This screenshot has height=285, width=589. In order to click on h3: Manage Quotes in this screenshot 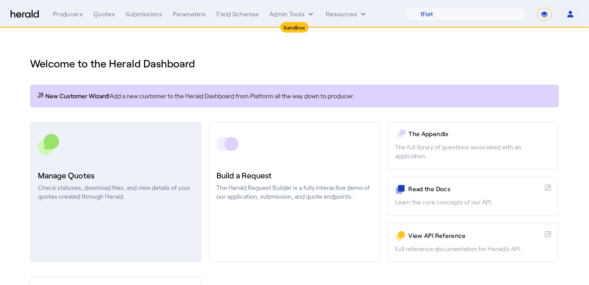, I will do `click(116, 175)`.